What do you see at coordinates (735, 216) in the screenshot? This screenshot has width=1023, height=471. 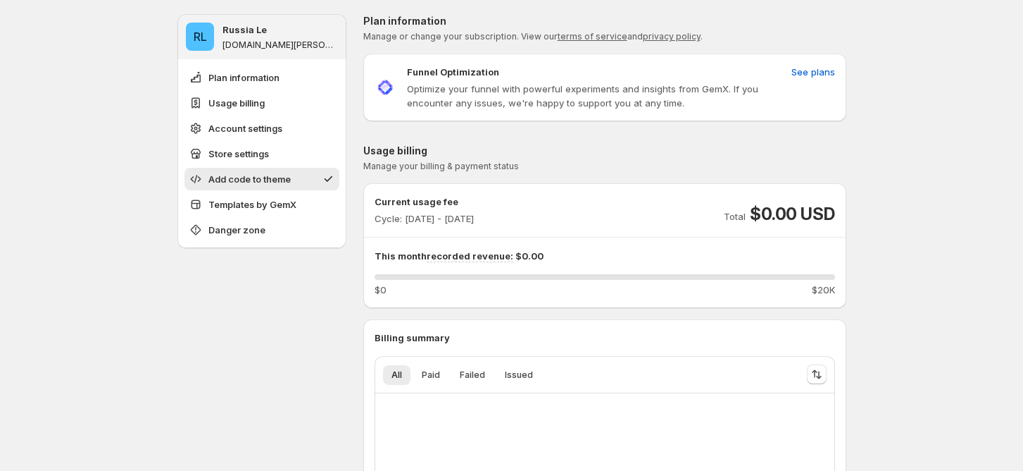 I see `p: Total` at bounding box center [735, 216].